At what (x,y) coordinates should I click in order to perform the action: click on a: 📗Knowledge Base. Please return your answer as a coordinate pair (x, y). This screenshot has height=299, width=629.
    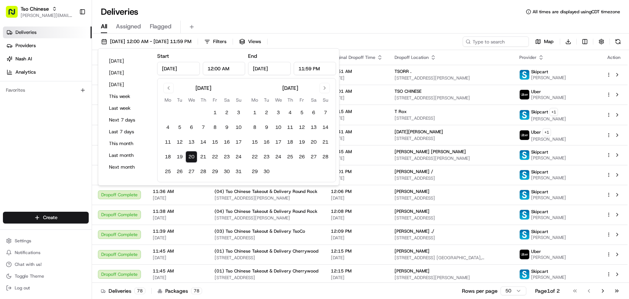
    Looking at the image, I should click on (32, 110).